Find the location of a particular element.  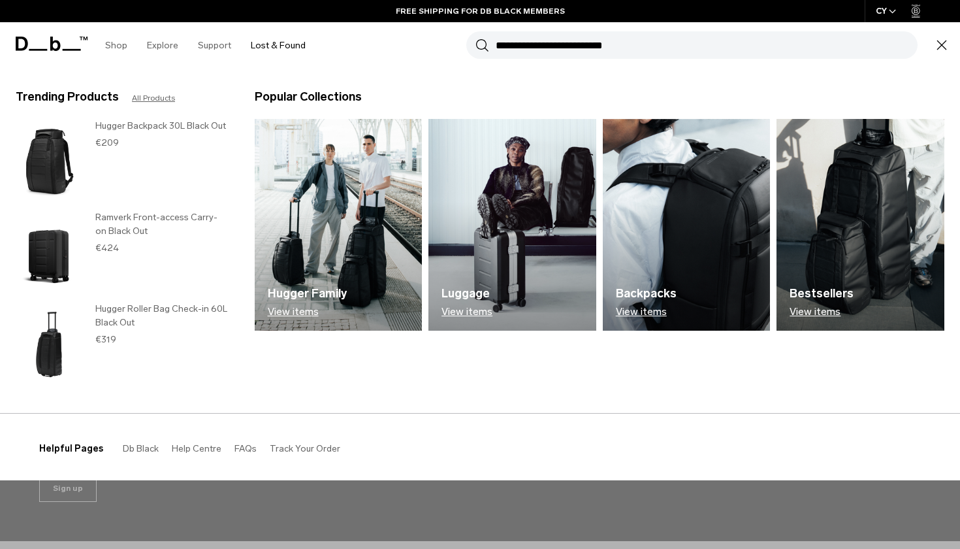

h3: Hugger Backpack 30L Black Out is located at coordinates (162, 125).